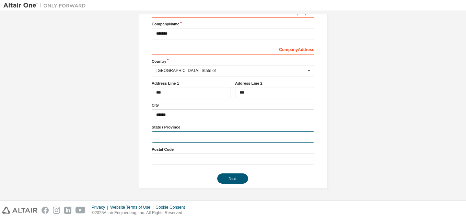 The width and height of the screenshot is (466, 220). What do you see at coordinates (68, 210) in the screenshot?
I see `img: linkedin.svg` at bounding box center [68, 210].